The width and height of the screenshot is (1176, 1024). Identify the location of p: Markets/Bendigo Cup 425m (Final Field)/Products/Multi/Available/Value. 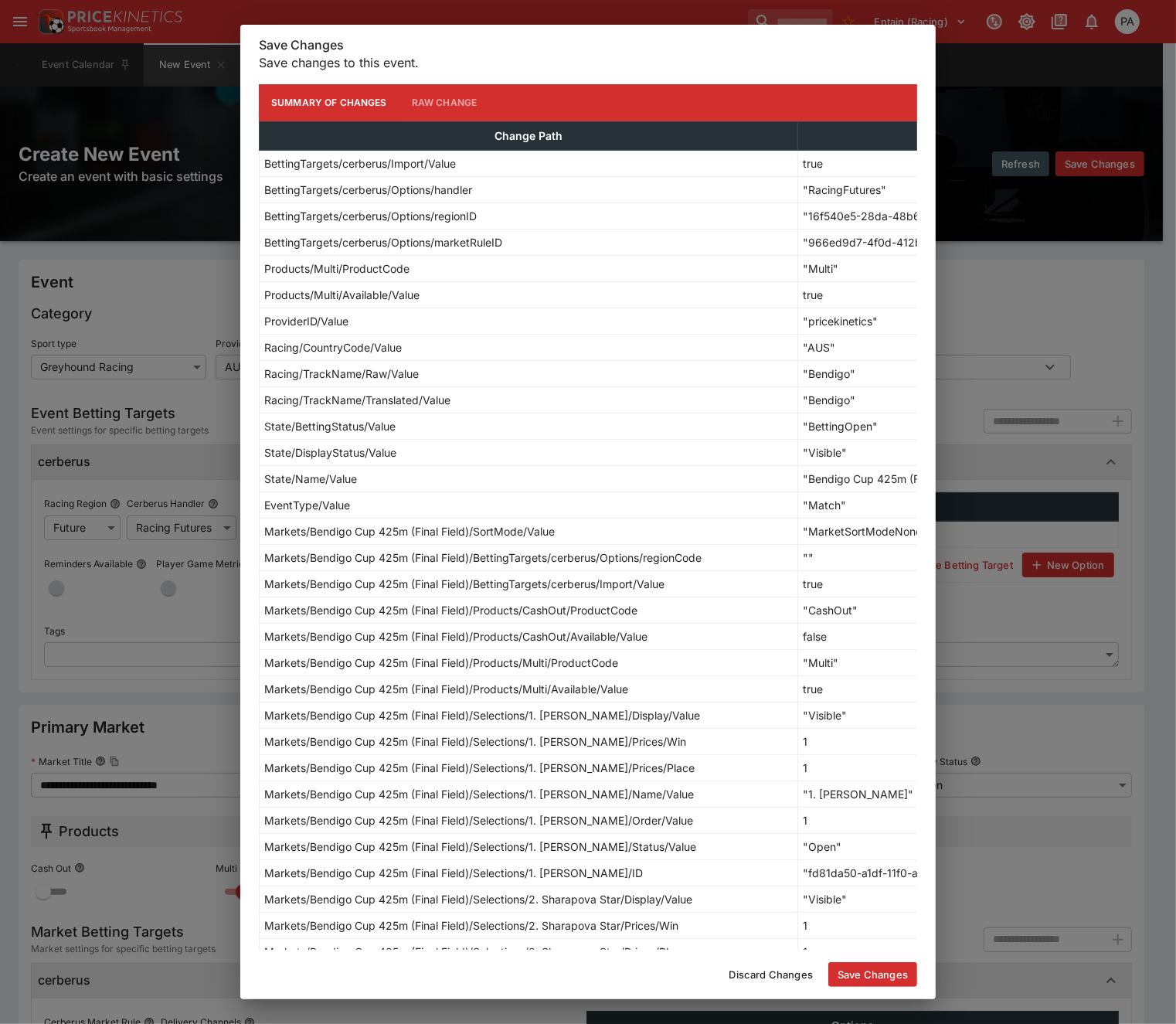
(445, 688).